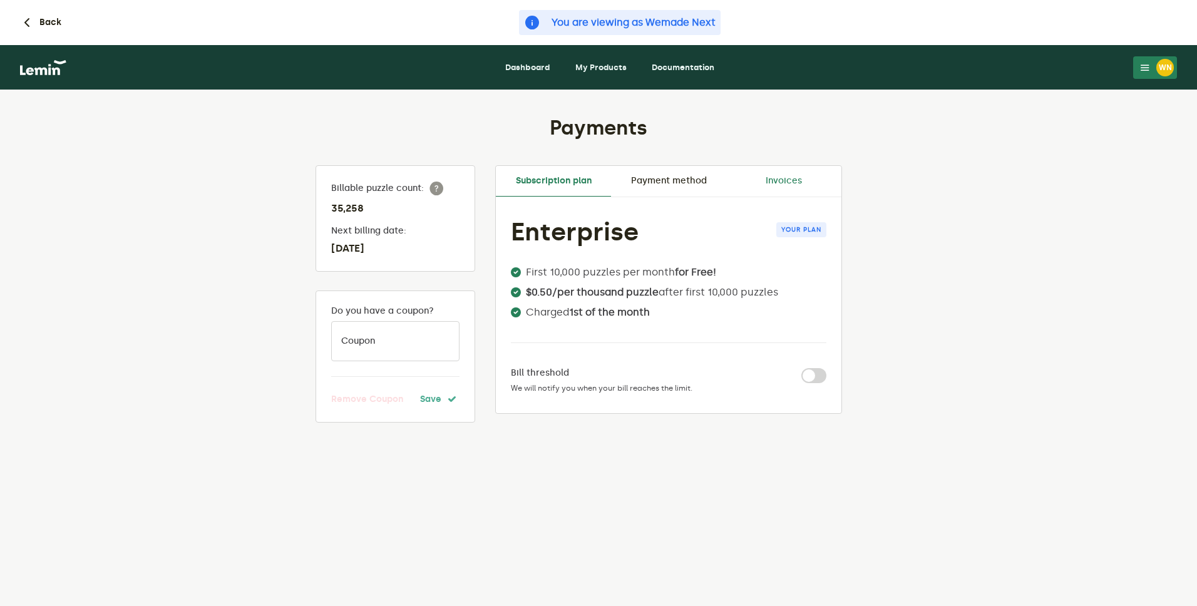  Describe the element at coordinates (601, 388) in the screenshot. I see `span: We will notify you when your bill reaches the limit.` at that location.